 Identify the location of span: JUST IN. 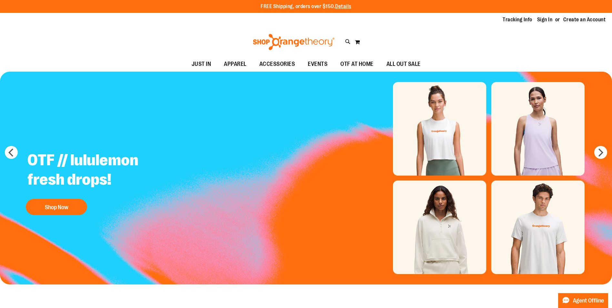
(201, 64).